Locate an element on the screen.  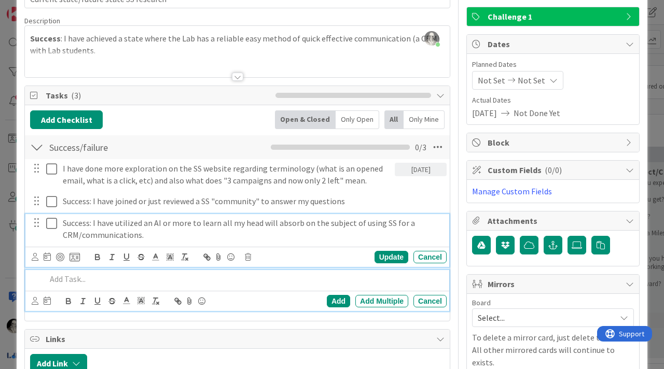
button: Add Checklist is located at coordinates (66, 120).